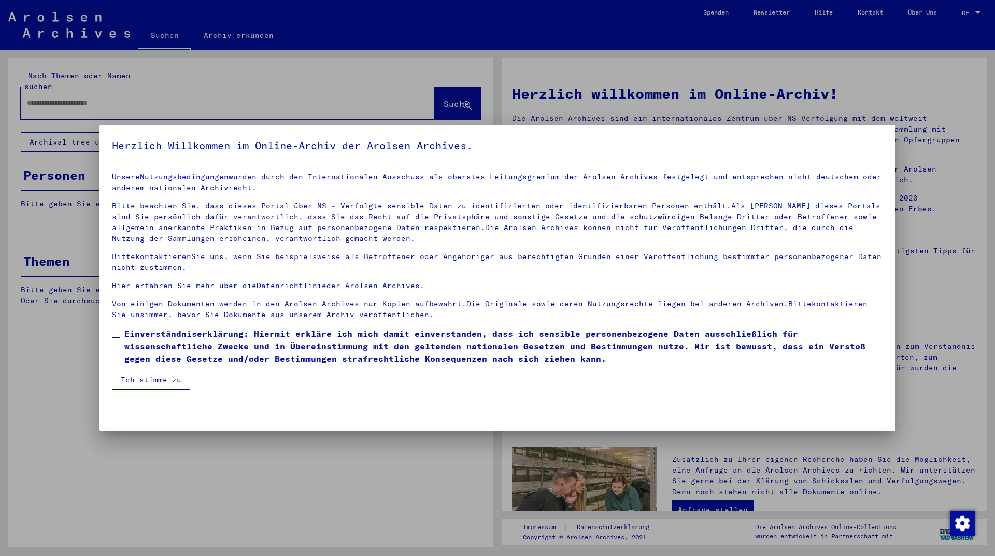  What do you see at coordinates (151, 380) in the screenshot?
I see `button: Ich stimme zu` at bounding box center [151, 380].